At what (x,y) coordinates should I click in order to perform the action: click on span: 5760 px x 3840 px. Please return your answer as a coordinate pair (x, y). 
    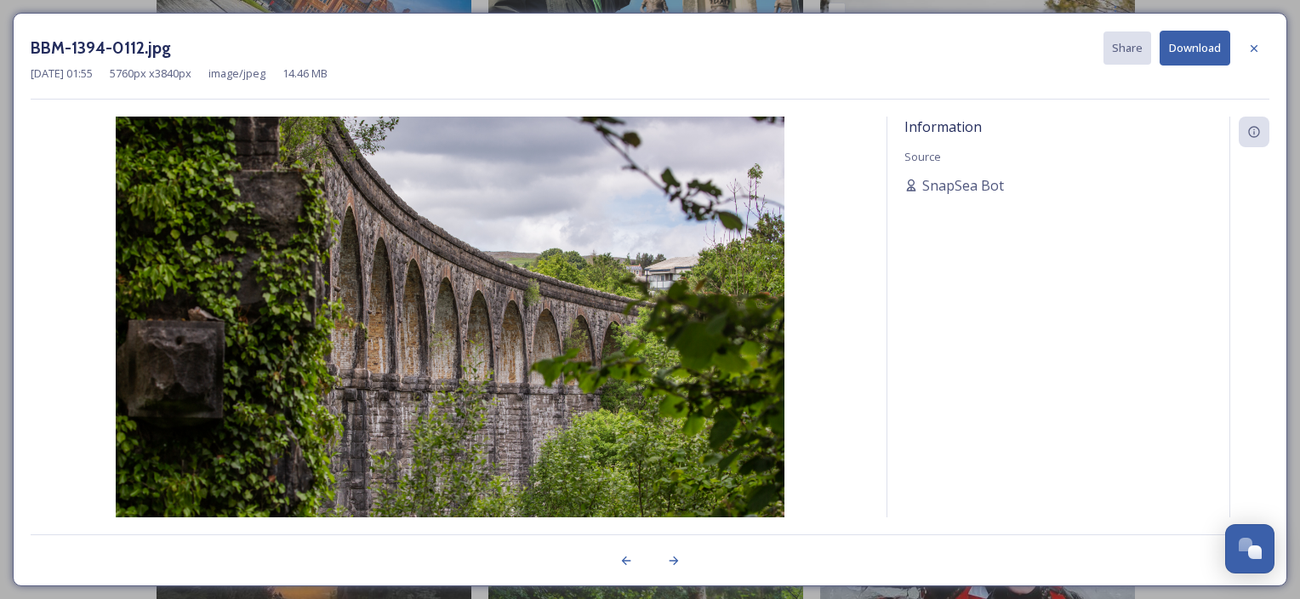
    Looking at the image, I should click on (151, 73).